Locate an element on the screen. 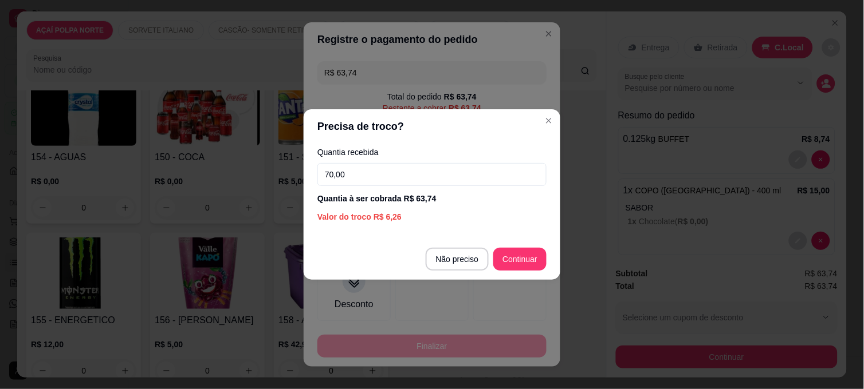 The width and height of the screenshot is (864, 389). header: Precisa de troco? is located at coordinates (432, 127).